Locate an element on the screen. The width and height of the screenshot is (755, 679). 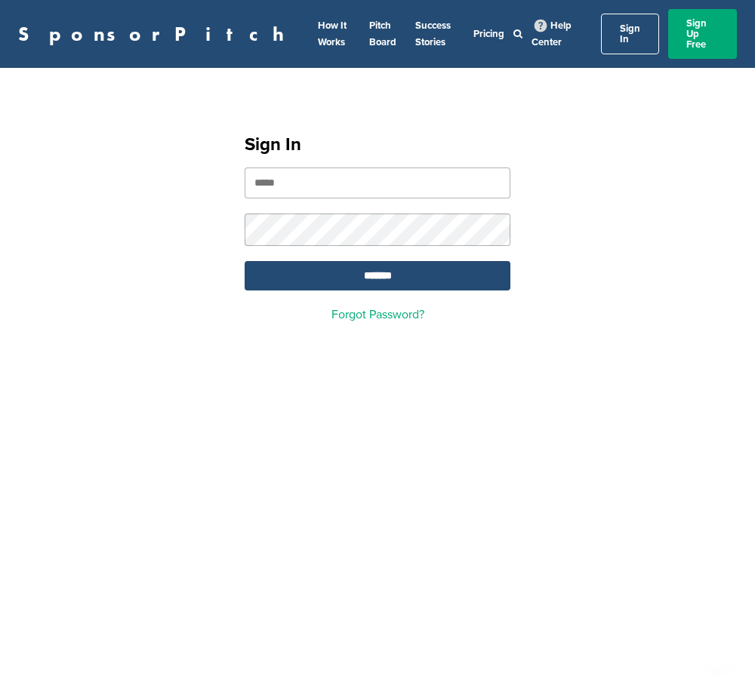
a: Forgot Password? is located at coordinates (377, 315).